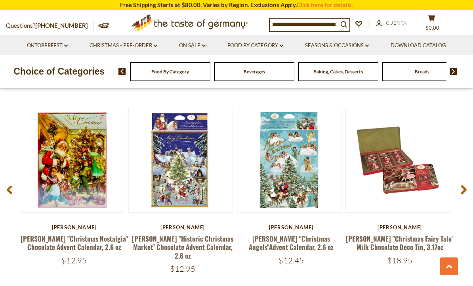 This screenshot has width=473, height=286. What do you see at coordinates (431, 24) in the screenshot?
I see `button: $0.00` at bounding box center [431, 24].